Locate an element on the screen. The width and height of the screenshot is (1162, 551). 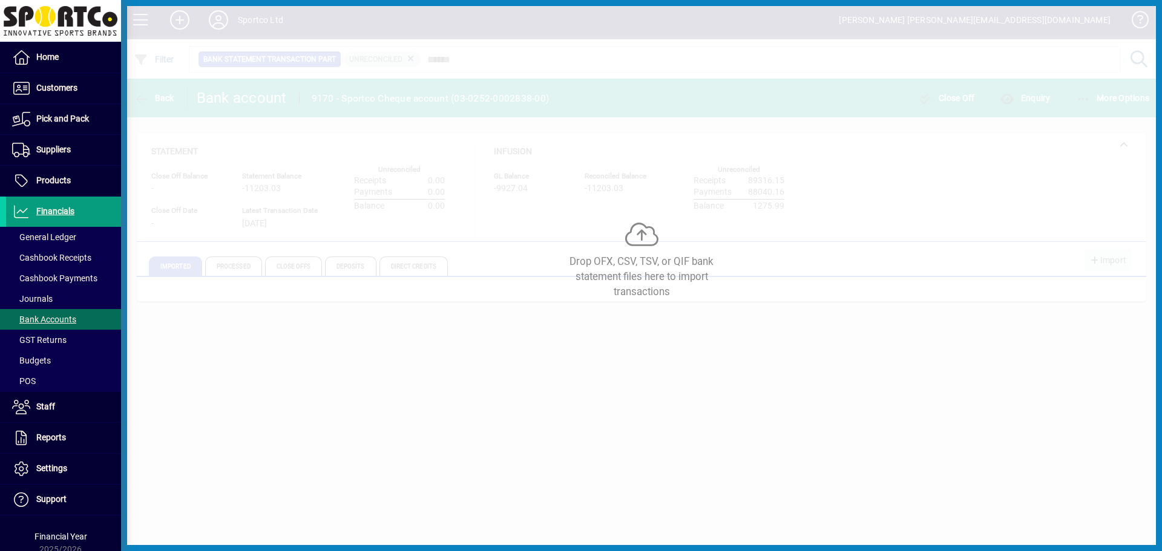
a: Journals is located at coordinates (64, 299).